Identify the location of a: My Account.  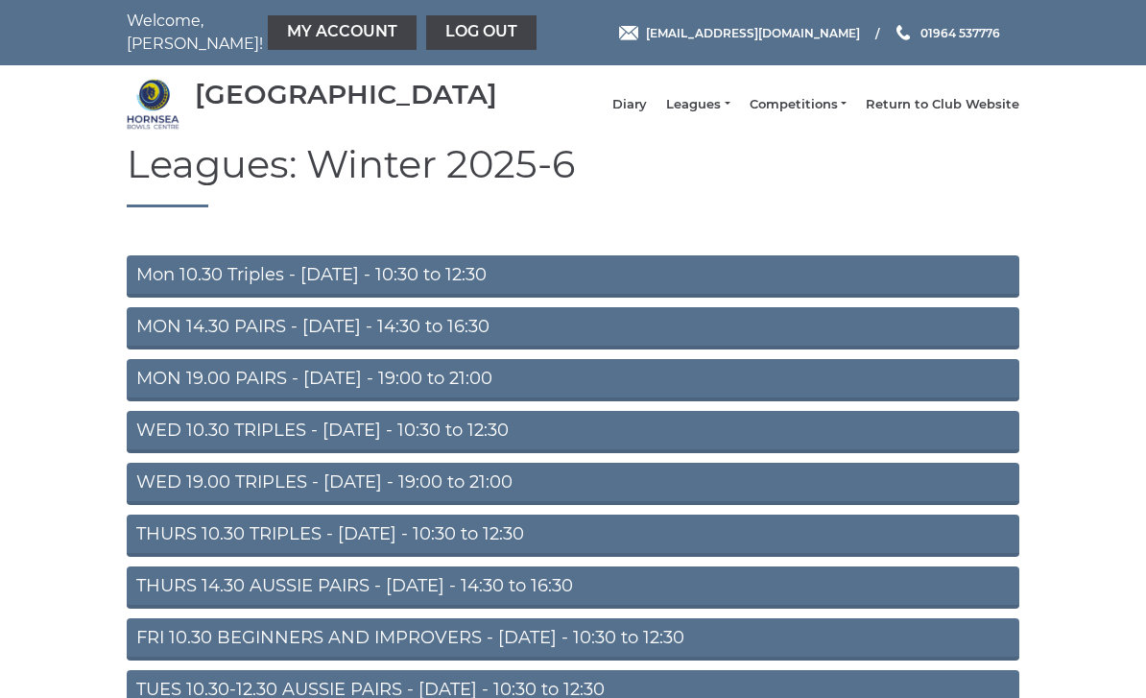
(342, 33).